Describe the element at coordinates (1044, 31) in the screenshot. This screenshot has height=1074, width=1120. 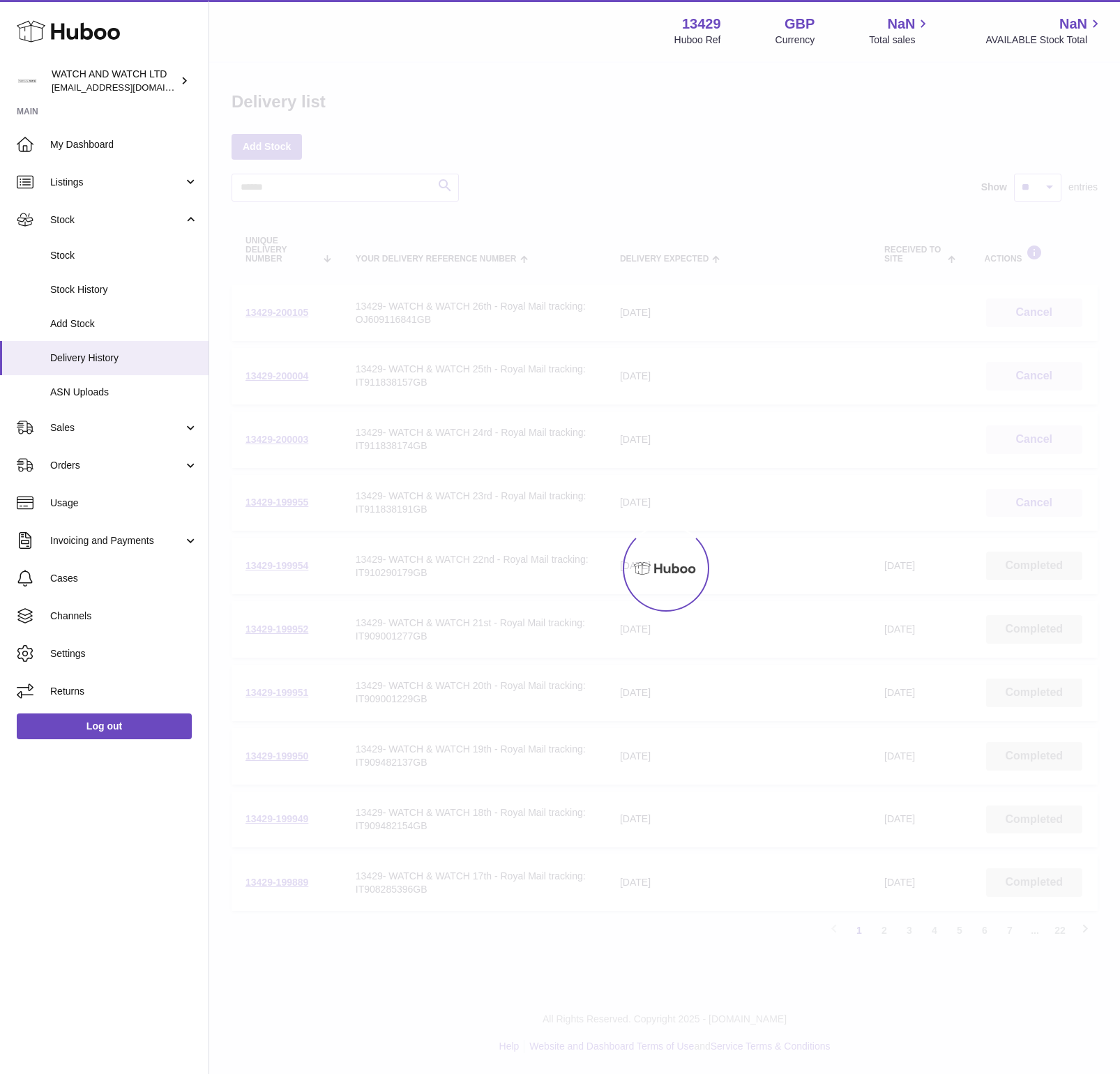
I see `a: NaN AVAILABLE Stock Total` at that location.